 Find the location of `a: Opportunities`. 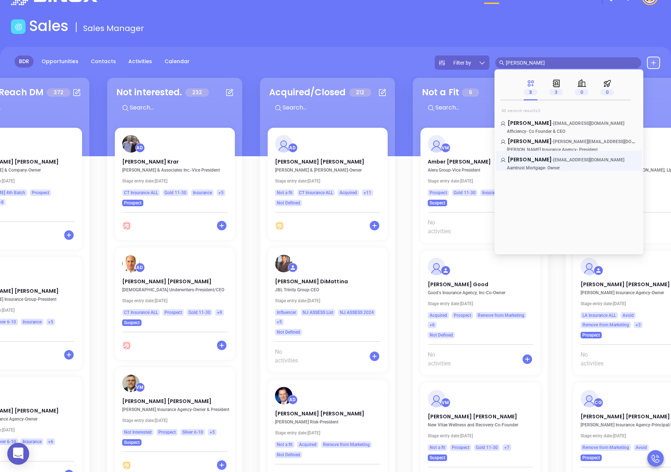

a: Opportunities is located at coordinates (60, 61).